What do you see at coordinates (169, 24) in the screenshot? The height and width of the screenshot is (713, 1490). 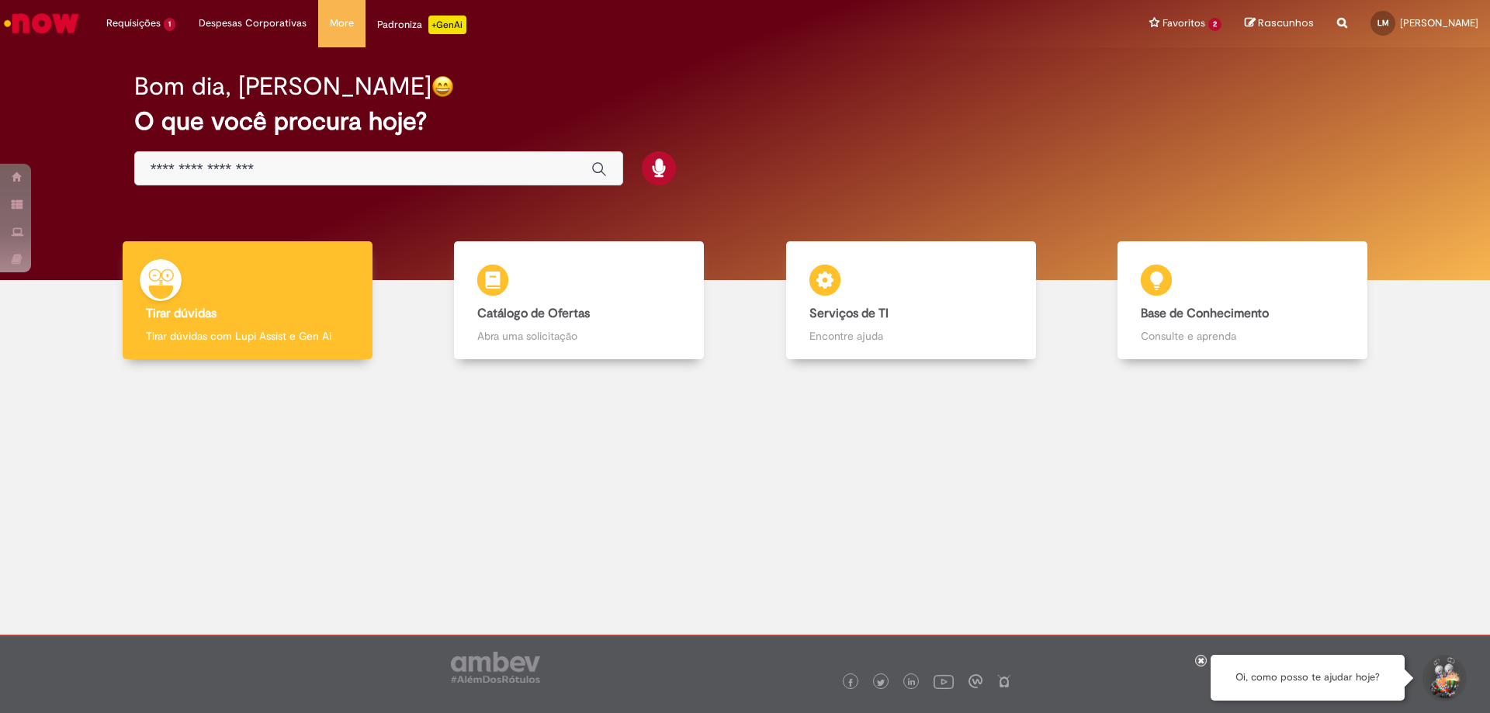 I see `span: 1` at bounding box center [169, 24].